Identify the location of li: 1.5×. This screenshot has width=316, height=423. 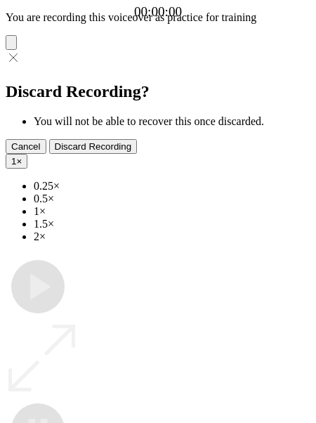
(172, 224).